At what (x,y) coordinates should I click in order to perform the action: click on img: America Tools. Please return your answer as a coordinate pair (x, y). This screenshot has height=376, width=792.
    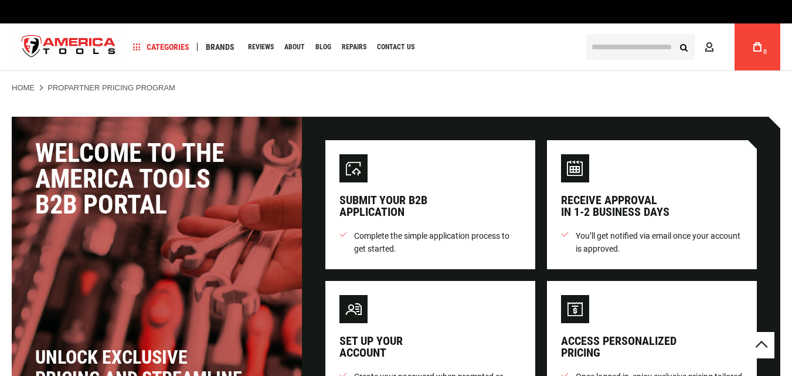
    Looking at the image, I should click on (69, 47).